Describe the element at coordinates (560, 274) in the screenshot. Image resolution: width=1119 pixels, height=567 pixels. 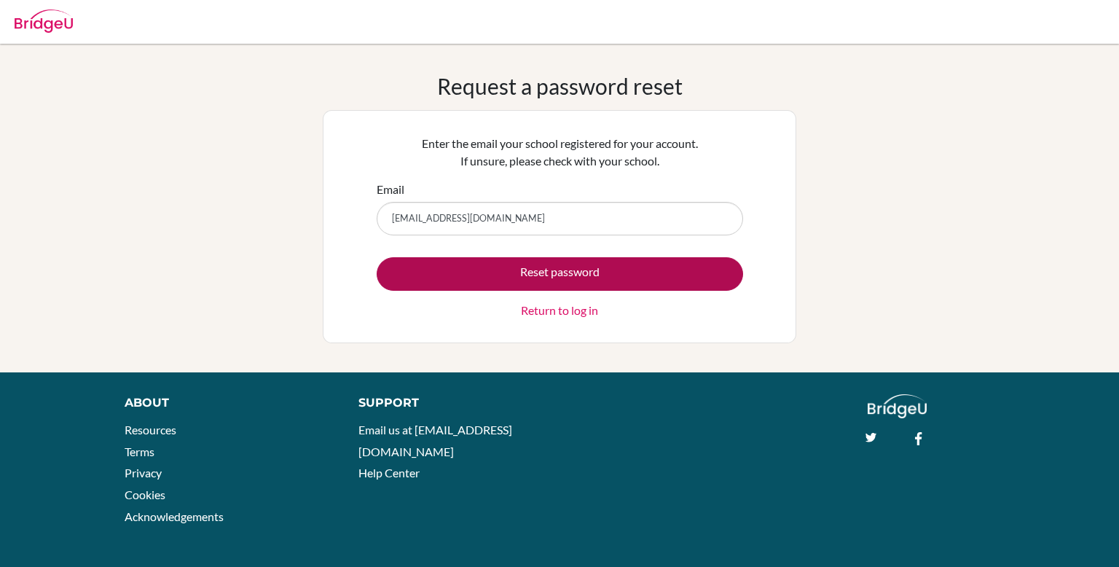
I see `button: Reset password` at that location.